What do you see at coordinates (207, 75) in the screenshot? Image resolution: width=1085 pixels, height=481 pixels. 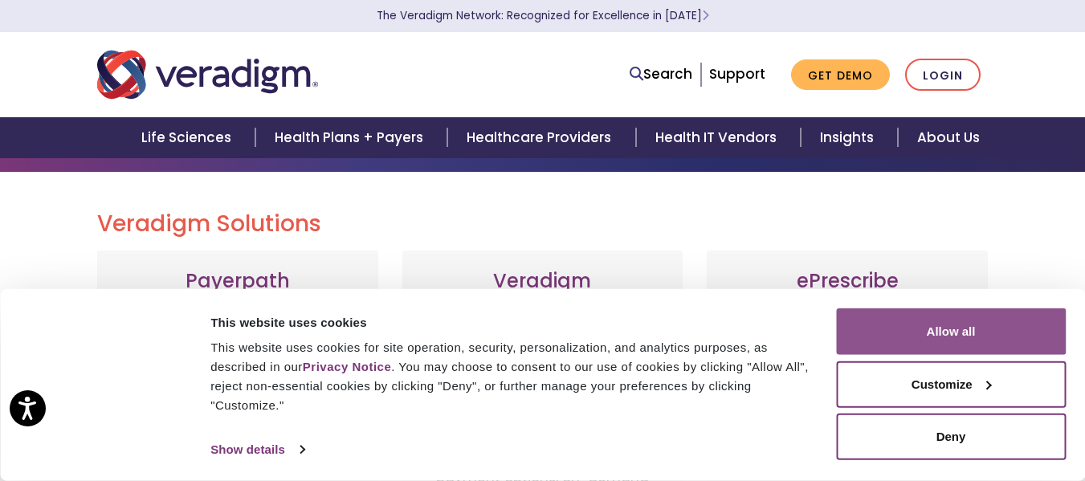 I see `img: Veradigm logo` at bounding box center [207, 75].